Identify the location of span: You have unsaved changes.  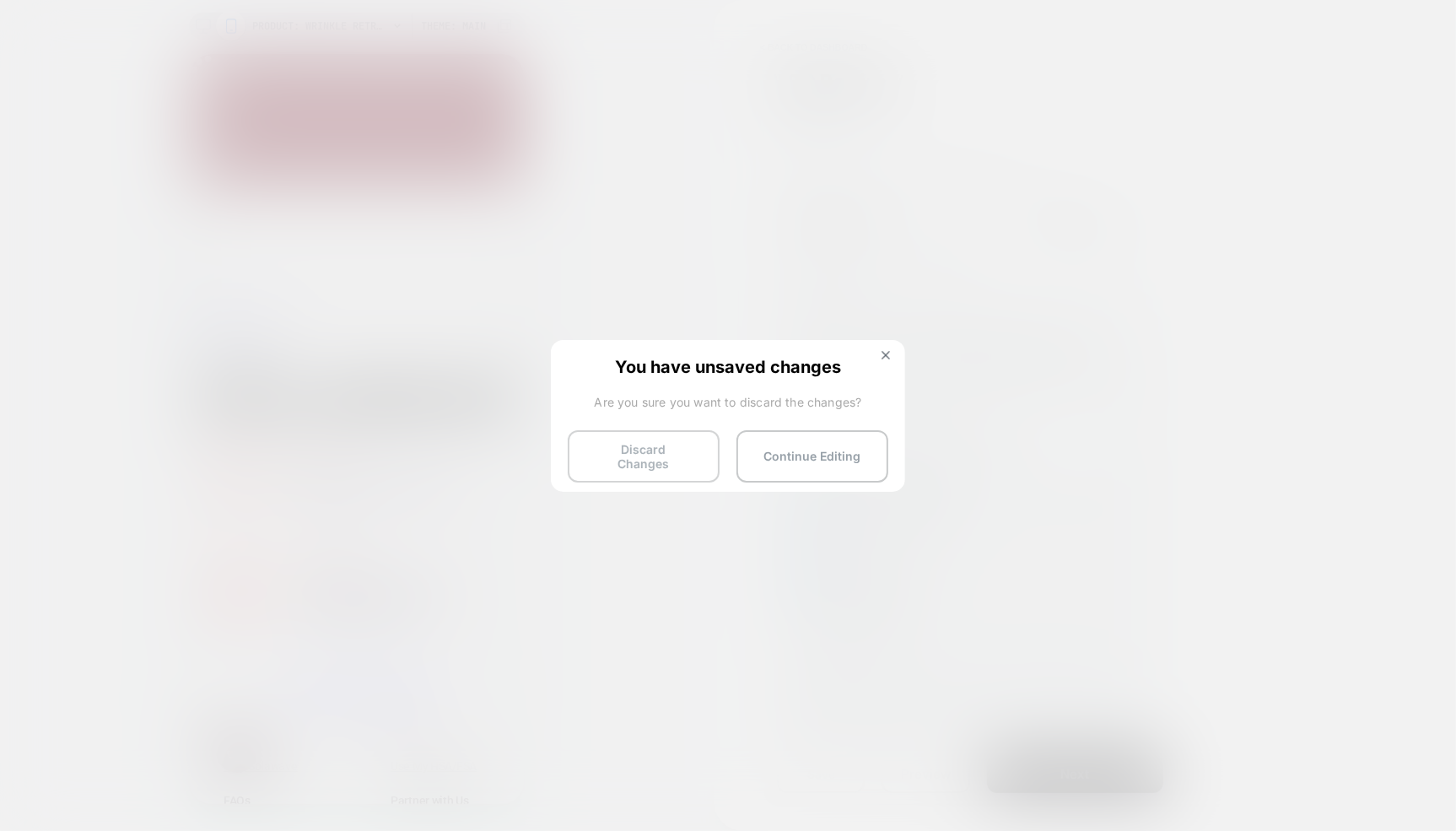
(728, 365).